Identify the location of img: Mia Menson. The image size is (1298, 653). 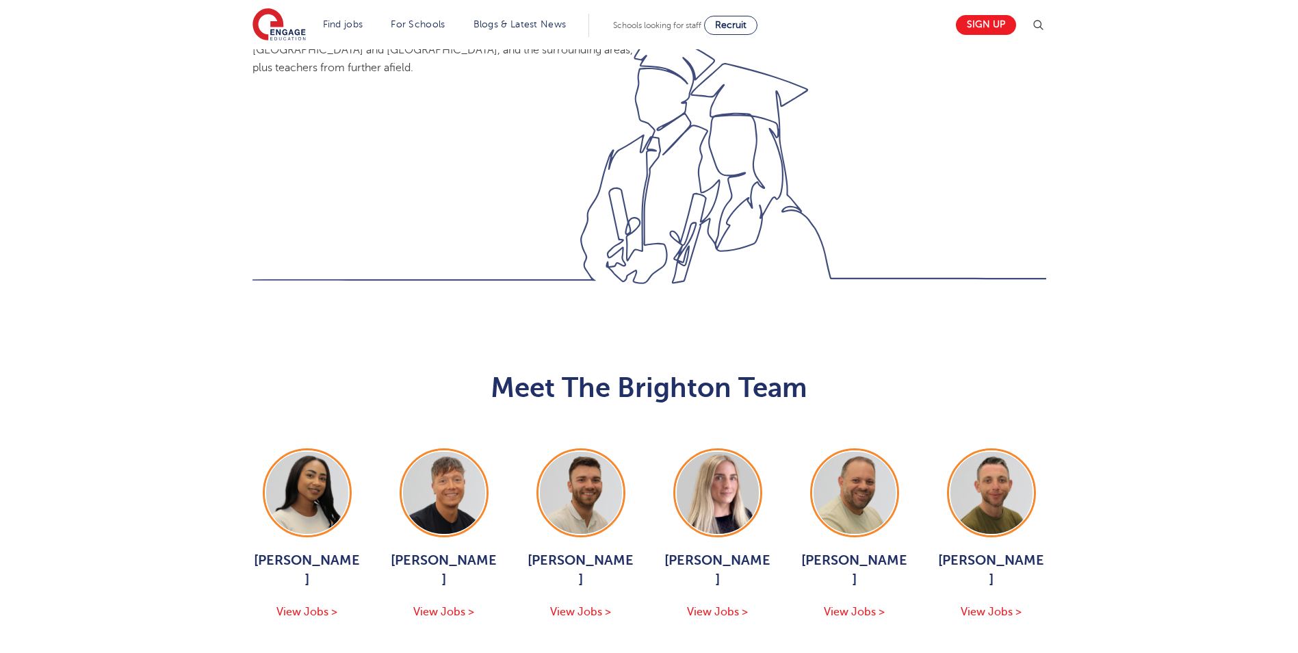
(307, 493).